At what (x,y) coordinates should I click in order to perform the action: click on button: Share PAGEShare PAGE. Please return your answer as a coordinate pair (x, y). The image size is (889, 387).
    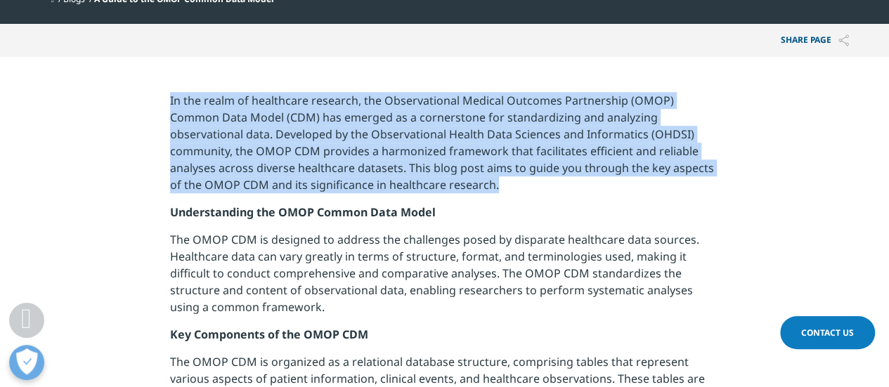
    Looking at the image, I should click on (815, 40).